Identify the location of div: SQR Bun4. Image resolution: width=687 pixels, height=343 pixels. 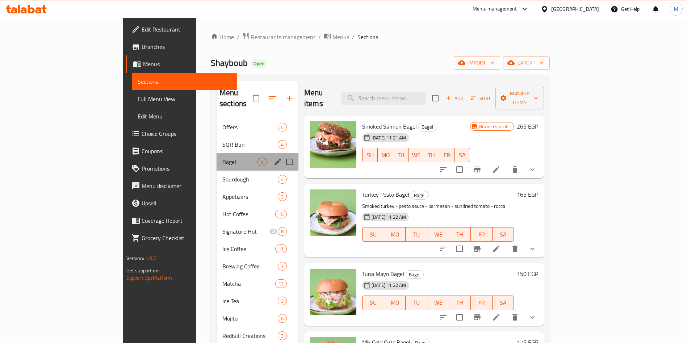
(257, 144).